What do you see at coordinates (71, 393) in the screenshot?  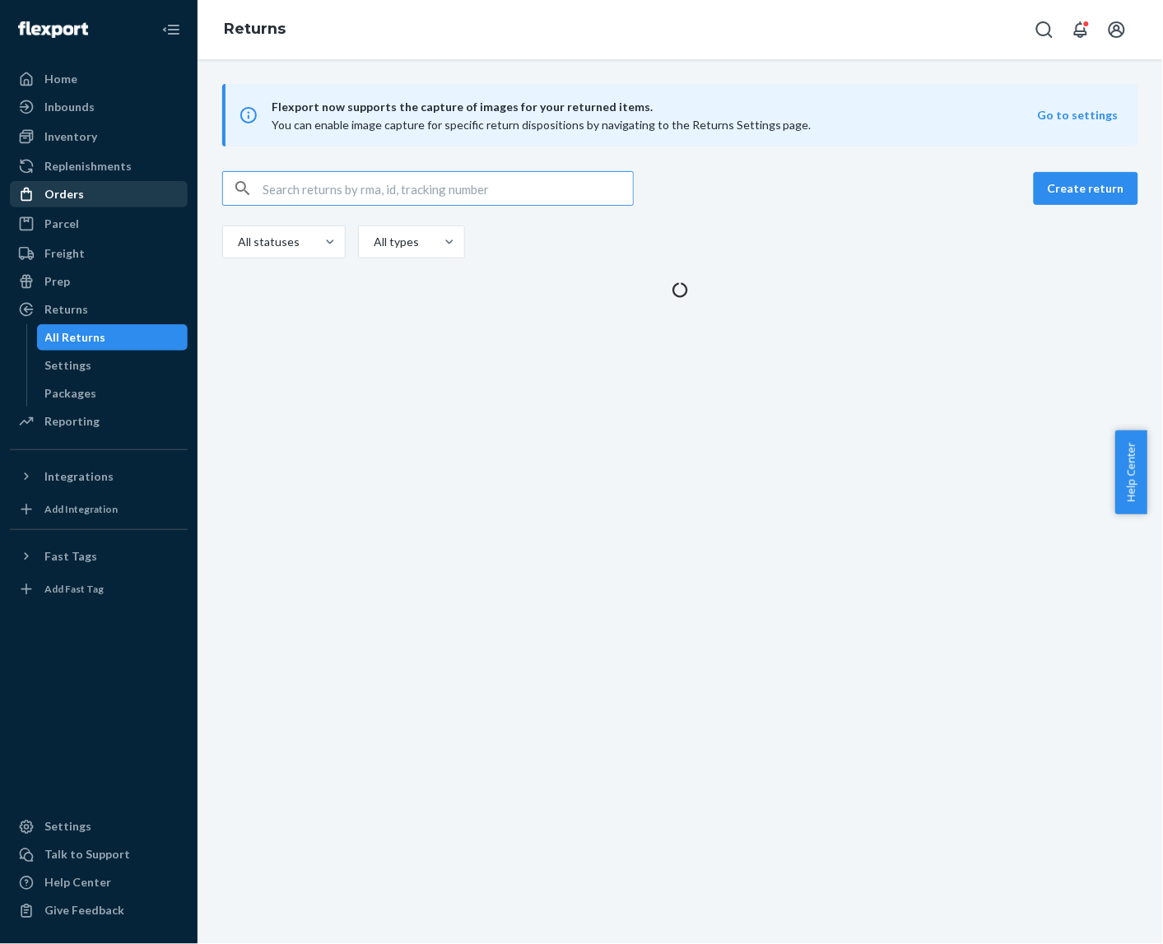 I see `div: Packages` at bounding box center [71, 393].